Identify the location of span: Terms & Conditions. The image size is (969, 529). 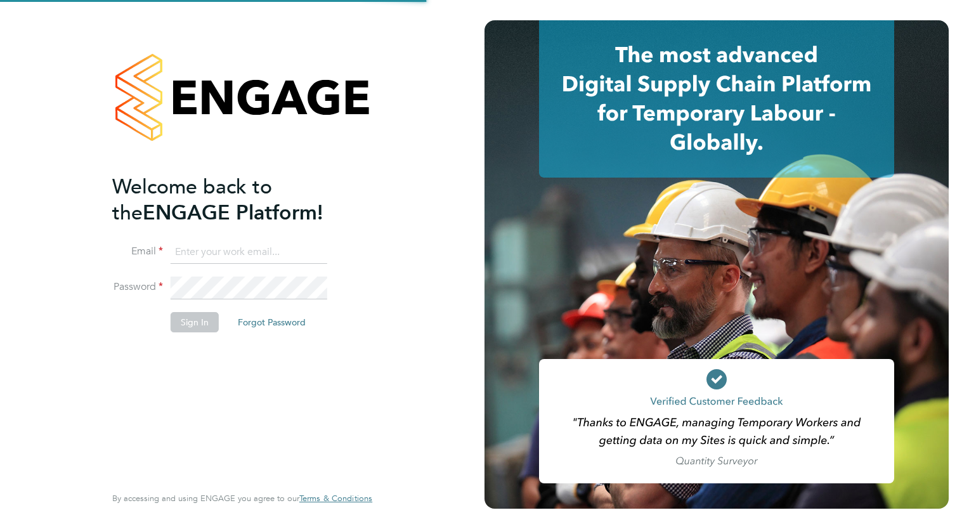
(335, 498).